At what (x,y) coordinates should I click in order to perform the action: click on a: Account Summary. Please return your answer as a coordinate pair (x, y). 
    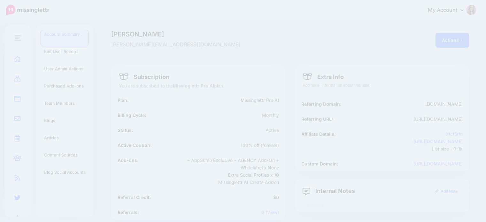
    Looking at the image, I should click on (65, 38).